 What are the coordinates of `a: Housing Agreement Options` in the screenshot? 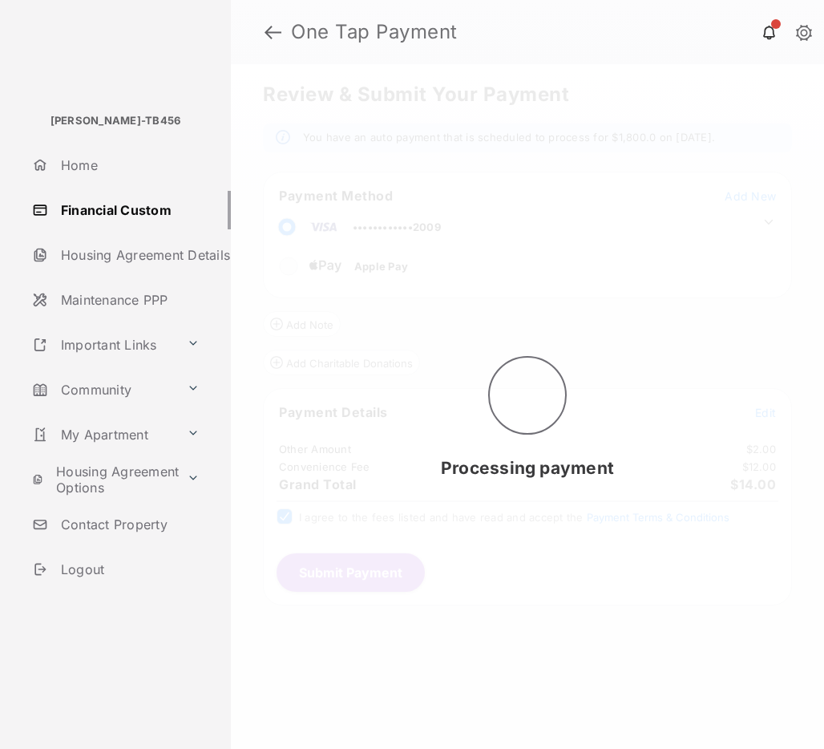 It's located at (103, 479).